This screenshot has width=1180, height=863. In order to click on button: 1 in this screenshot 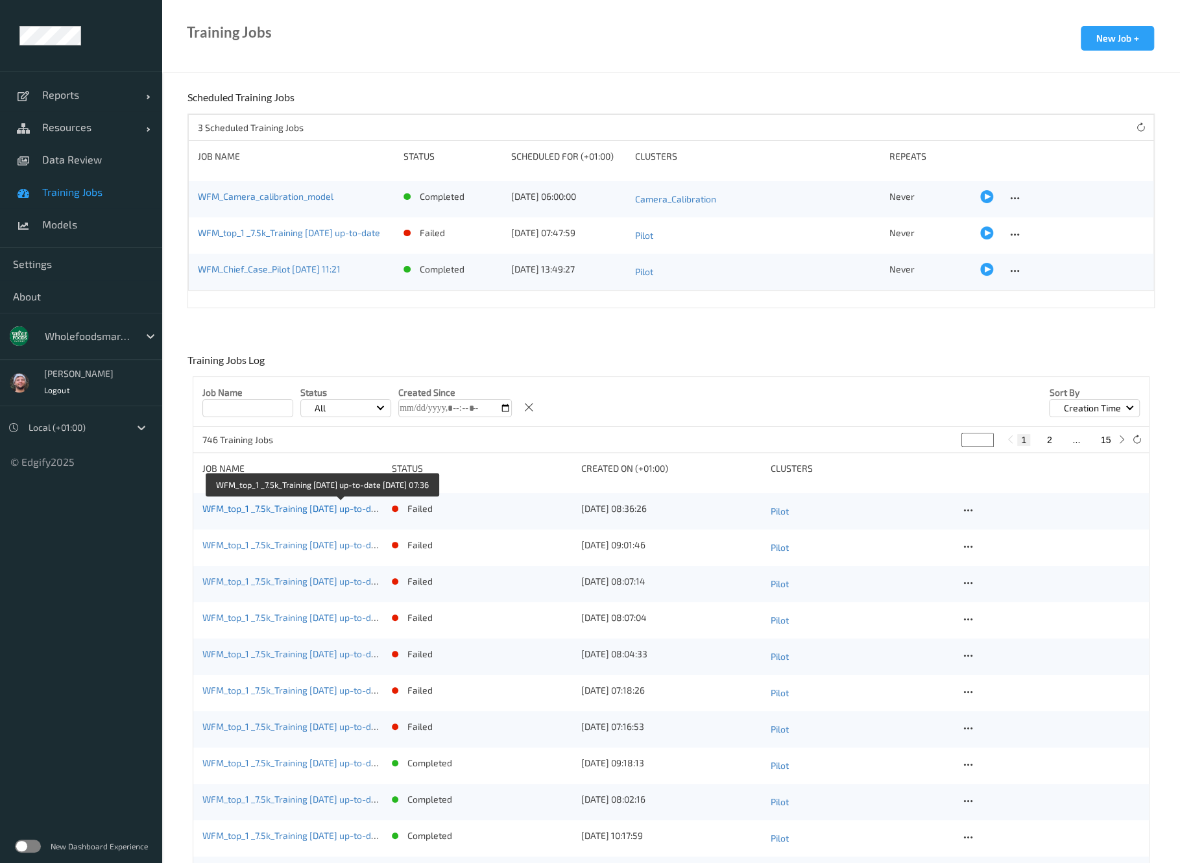, I will do `click(1023, 440)`.